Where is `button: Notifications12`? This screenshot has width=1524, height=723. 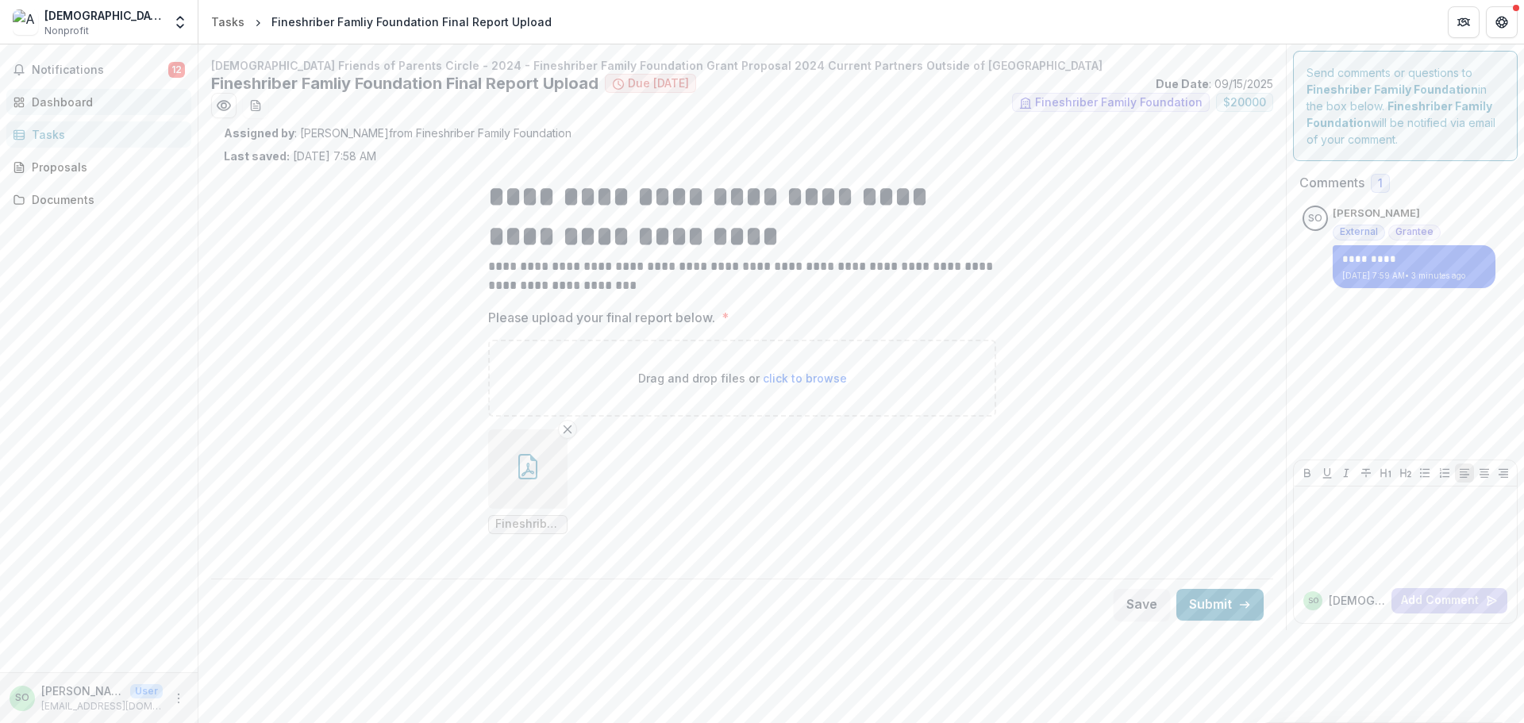 button: Notifications12 is located at coordinates (98, 70).